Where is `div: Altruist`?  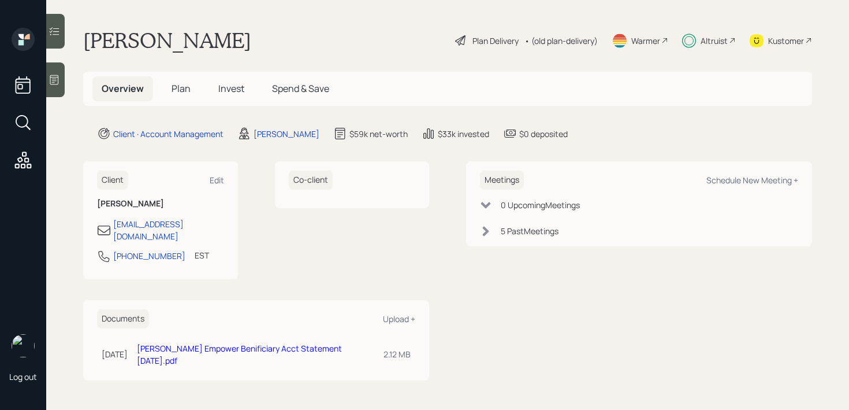
div: Altruist is located at coordinates (714, 40).